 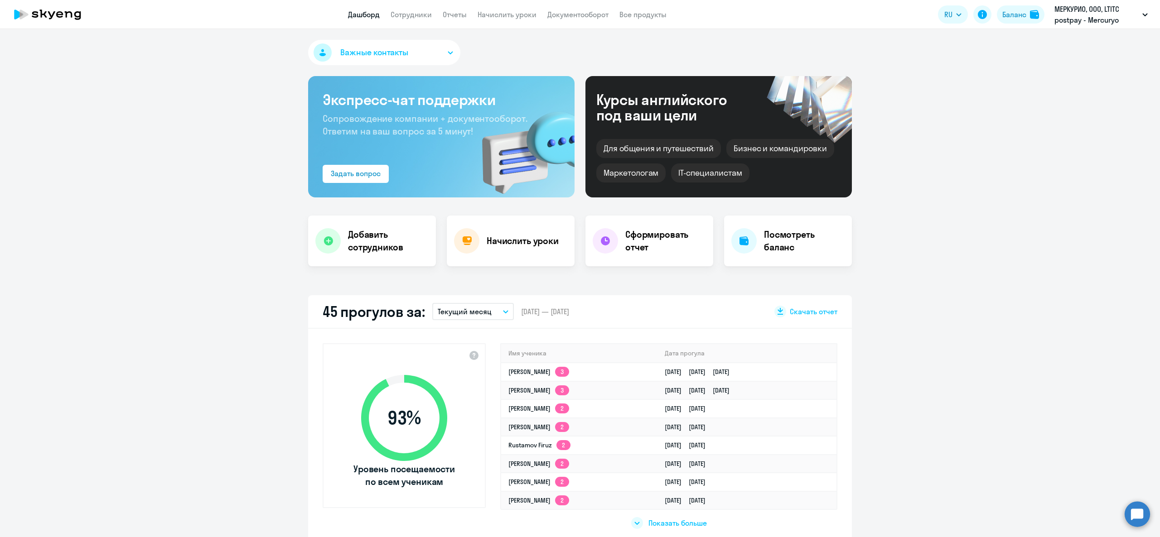 I want to click on div: Для общения и путешествий, so click(x=658, y=149).